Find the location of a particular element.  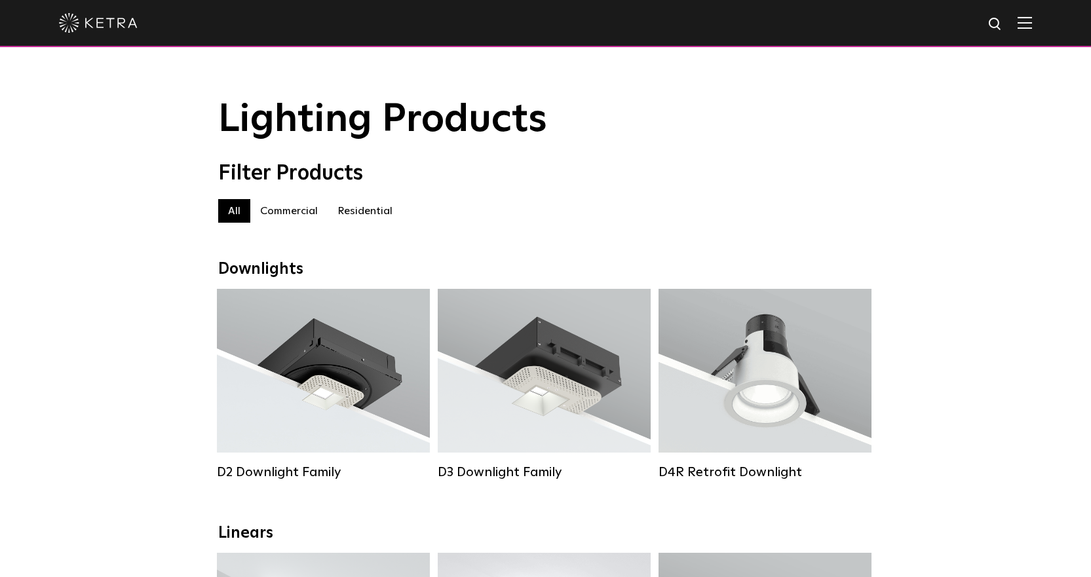

label: Residential is located at coordinates (365, 211).